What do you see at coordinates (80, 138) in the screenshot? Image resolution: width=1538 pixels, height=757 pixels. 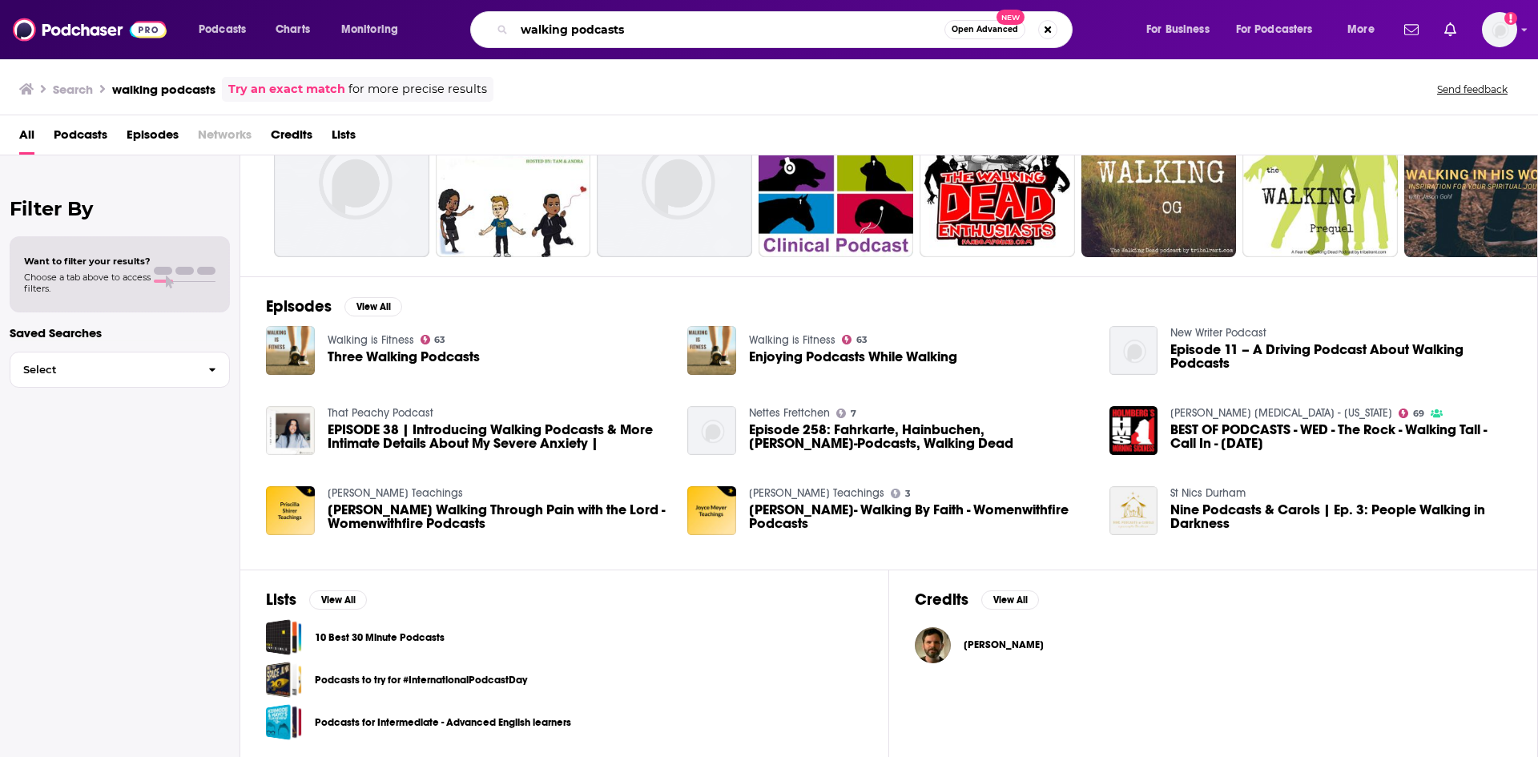 I see `a: Podcasts` at bounding box center [80, 138].